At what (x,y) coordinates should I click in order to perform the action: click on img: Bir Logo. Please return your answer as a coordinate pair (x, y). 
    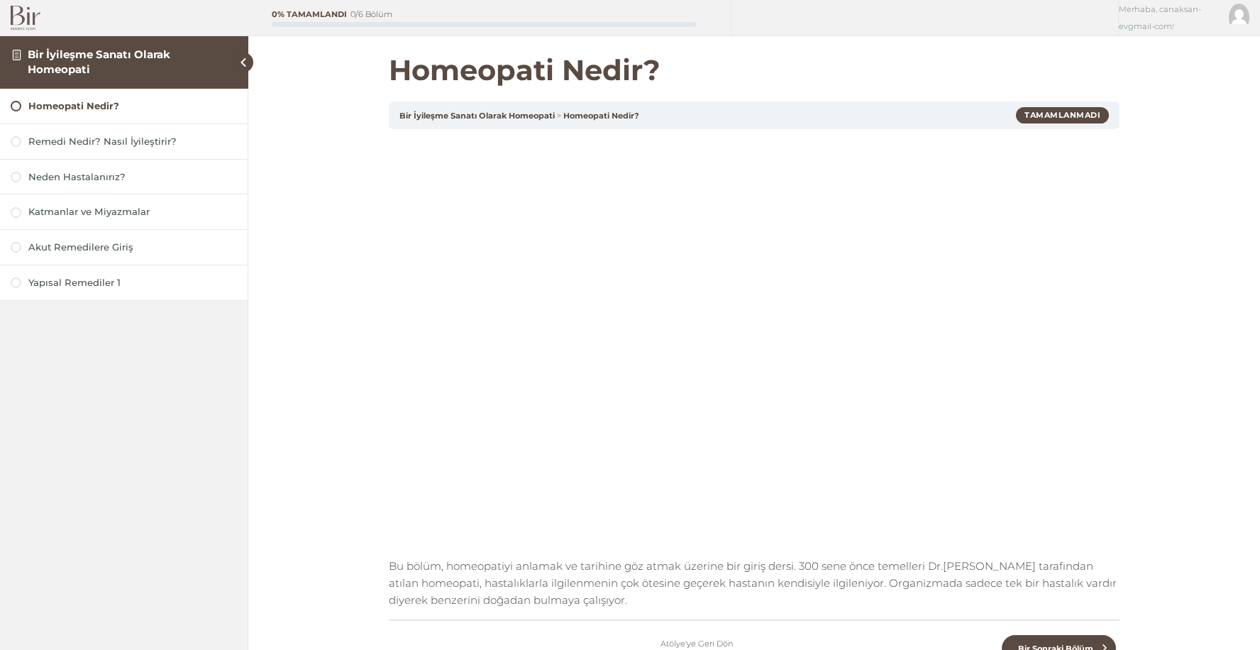
    Looking at the image, I should click on (26, 18).